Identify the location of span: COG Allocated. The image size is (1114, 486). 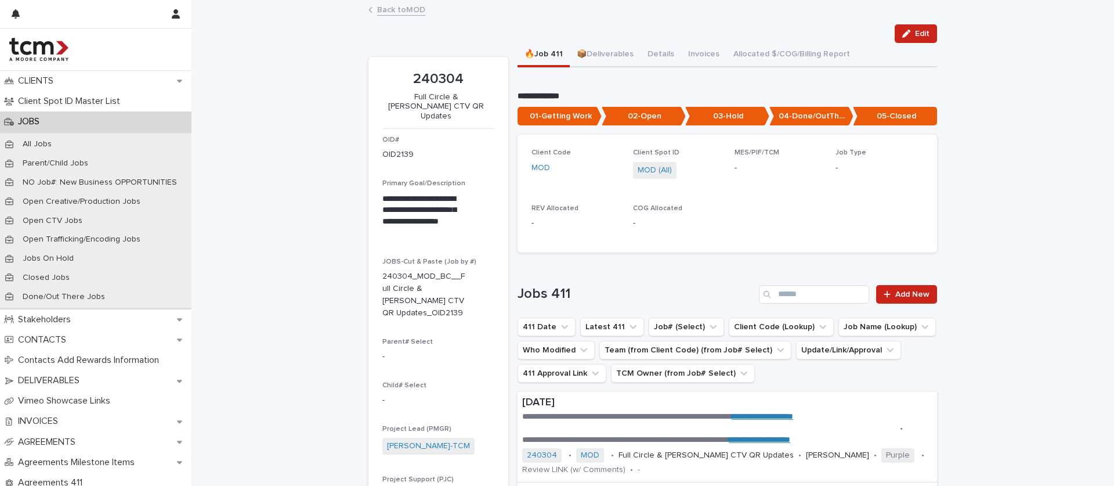
(657, 208).